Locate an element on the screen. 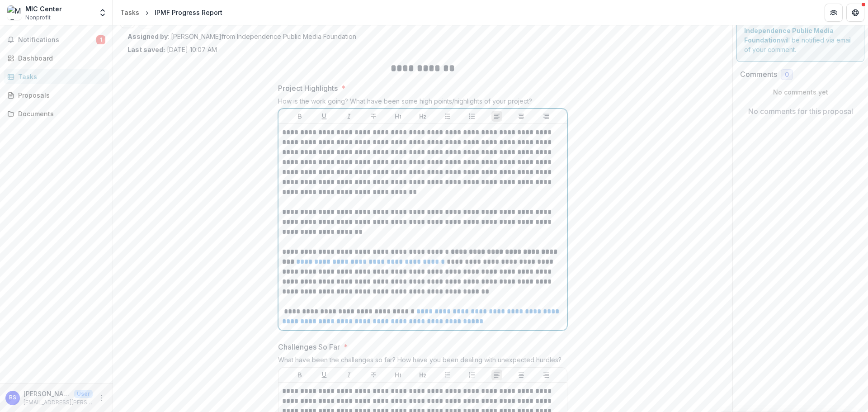  a: Documents is located at coordinates (56, 113).